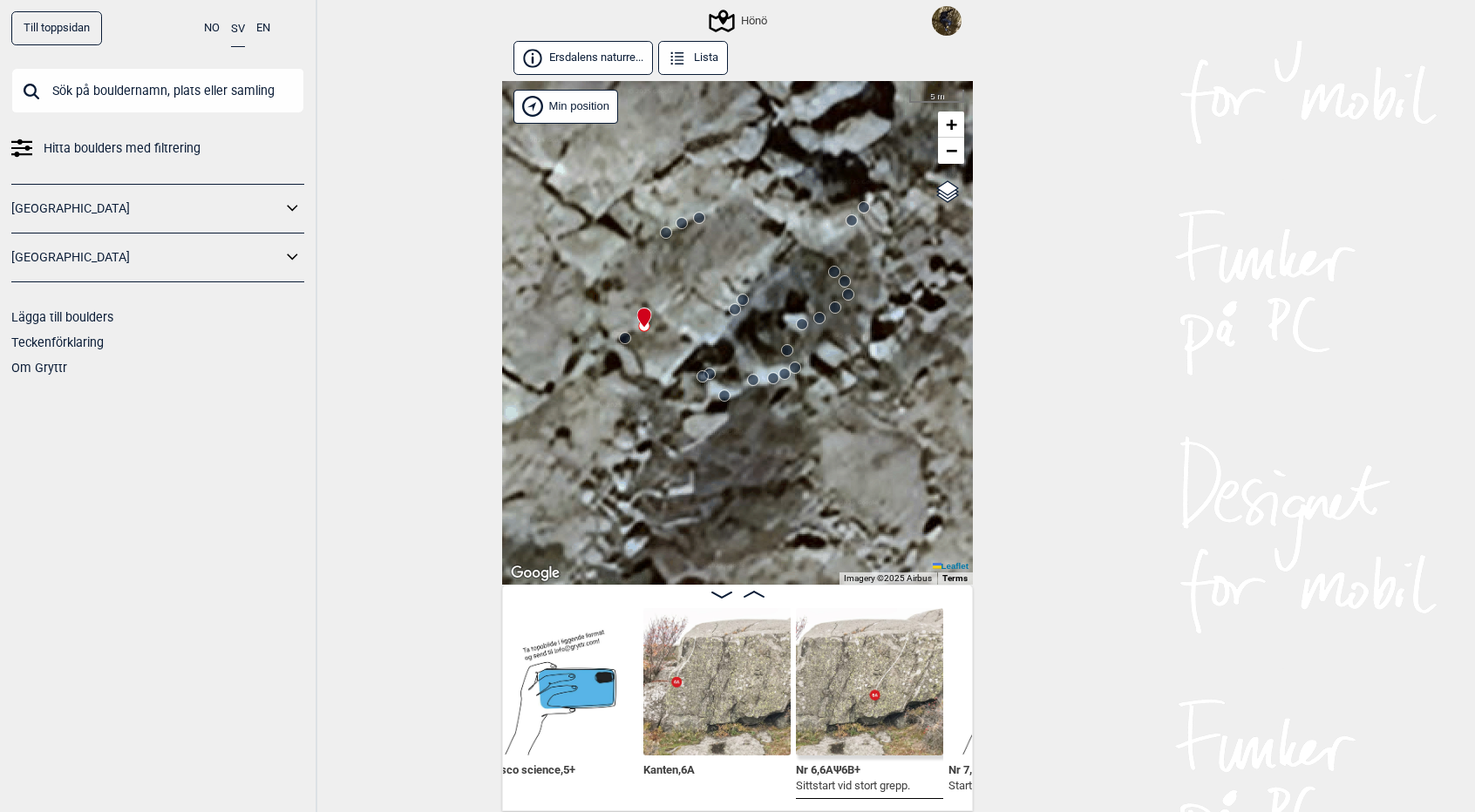 The image size is (1475, 812). What do you see at coordinates (1006, 786) in the screenshot?
I see `p: Start till vänster om den` at bounding box center [1006, 786].